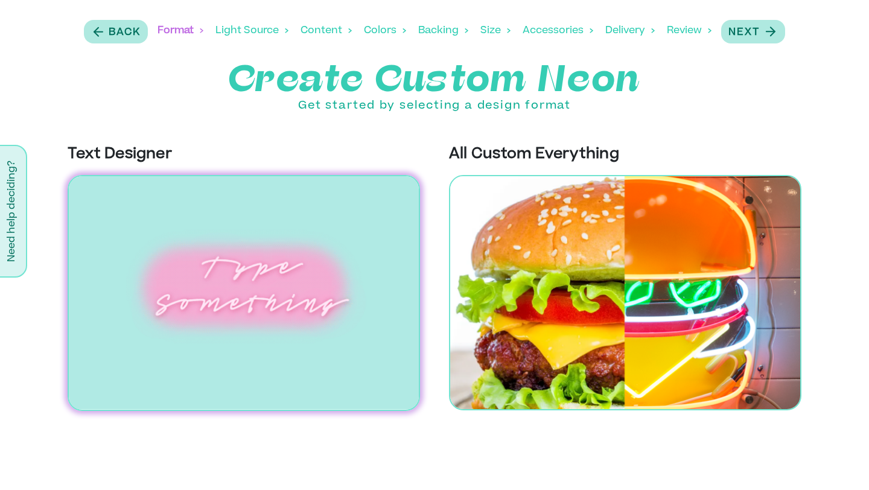 The image size is (869, 490). What do you see at coordinates (839, 461) in the screenshot?
I see `div: Chat Widget` at bounding box center [839, 461].